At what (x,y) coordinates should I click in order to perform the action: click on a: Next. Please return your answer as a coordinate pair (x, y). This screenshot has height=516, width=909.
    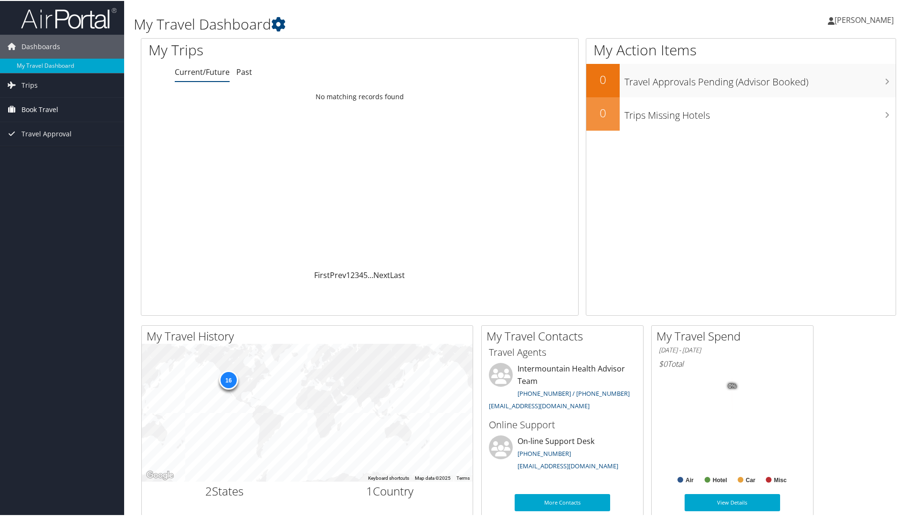
    Looking at the image, I should click on (381, 274).